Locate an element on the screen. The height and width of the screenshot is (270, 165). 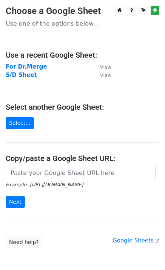
a: Google Sheets is located at coordinates (136, 241).